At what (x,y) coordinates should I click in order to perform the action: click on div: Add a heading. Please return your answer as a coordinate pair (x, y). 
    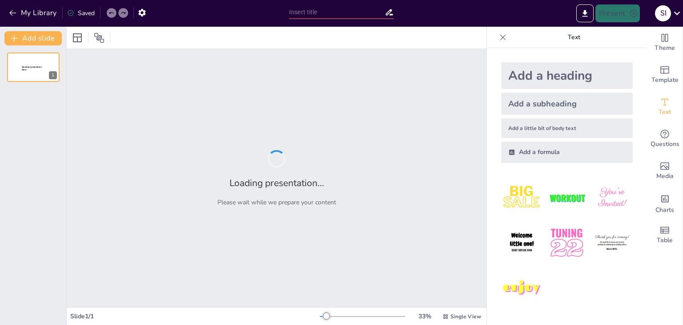
    Looking at the image, I should click on (567, 76).